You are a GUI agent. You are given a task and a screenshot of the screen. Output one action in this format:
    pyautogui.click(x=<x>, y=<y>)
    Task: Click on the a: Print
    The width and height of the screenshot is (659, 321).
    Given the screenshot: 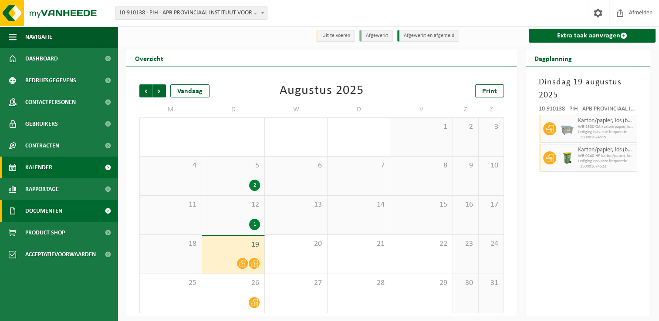 What is the action you would take?
    pyautogui.click(x=489, y=91)
    